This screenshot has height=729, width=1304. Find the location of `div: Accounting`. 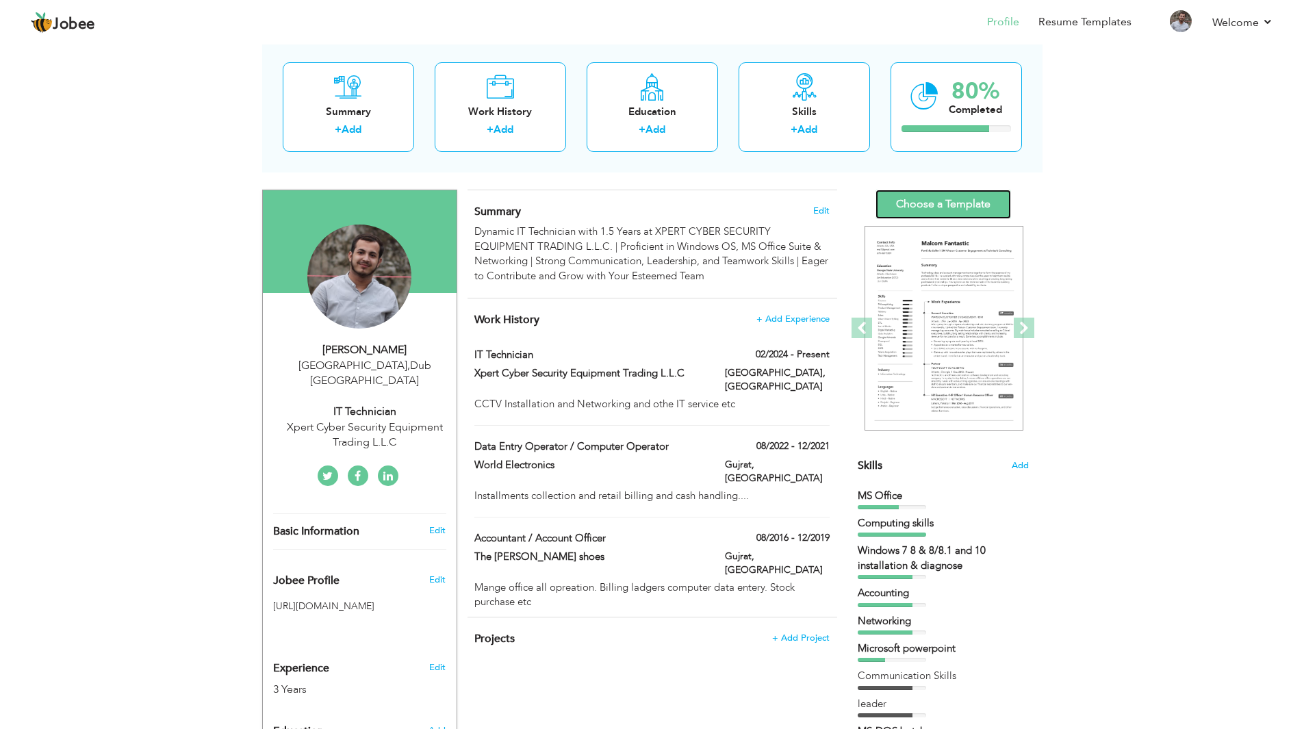

div: Accounting is located at coordinates (943, 593).